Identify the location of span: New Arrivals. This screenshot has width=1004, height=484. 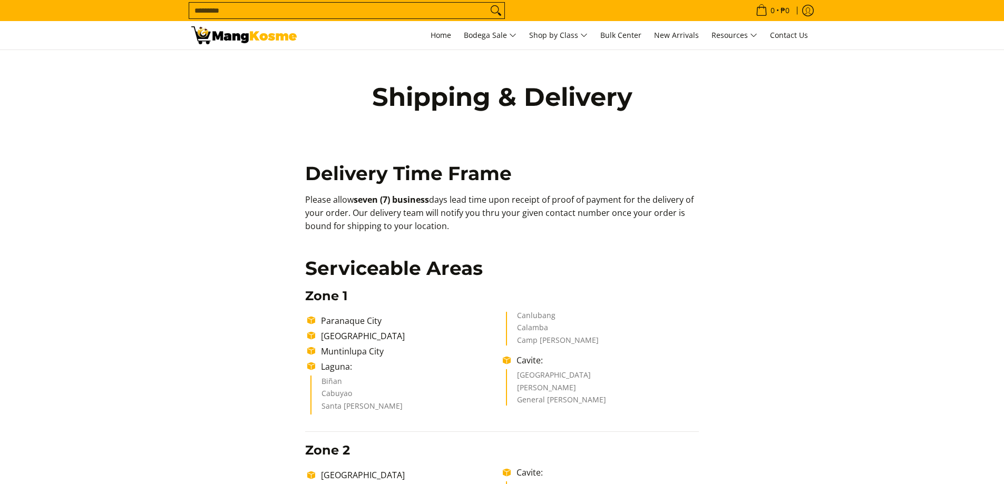
(676, 35).